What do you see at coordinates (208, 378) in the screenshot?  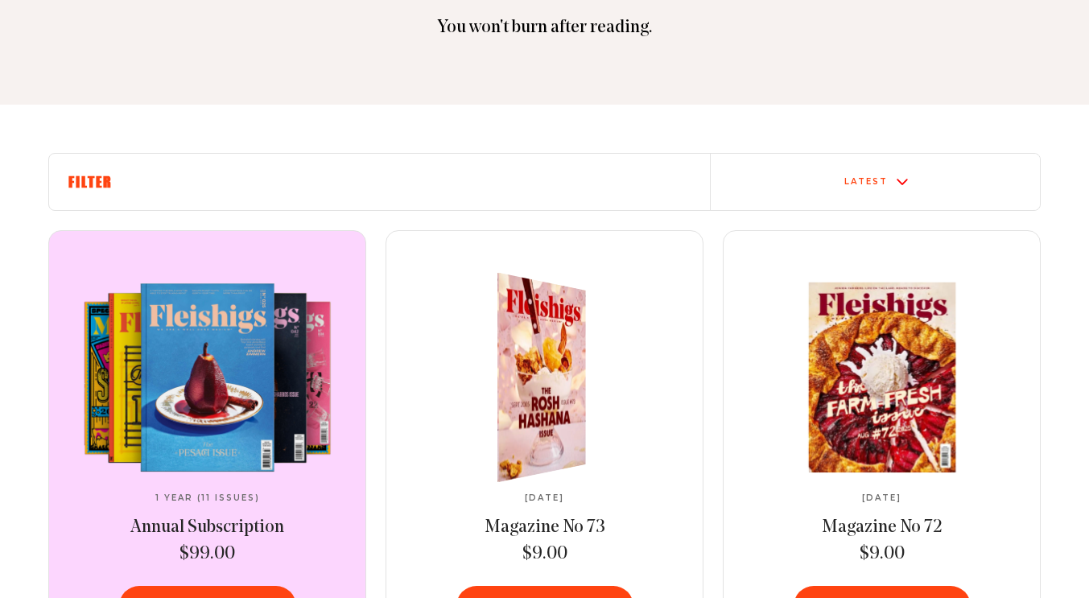 I see `img: Annual Subscription` at bounding box center [208, 378].